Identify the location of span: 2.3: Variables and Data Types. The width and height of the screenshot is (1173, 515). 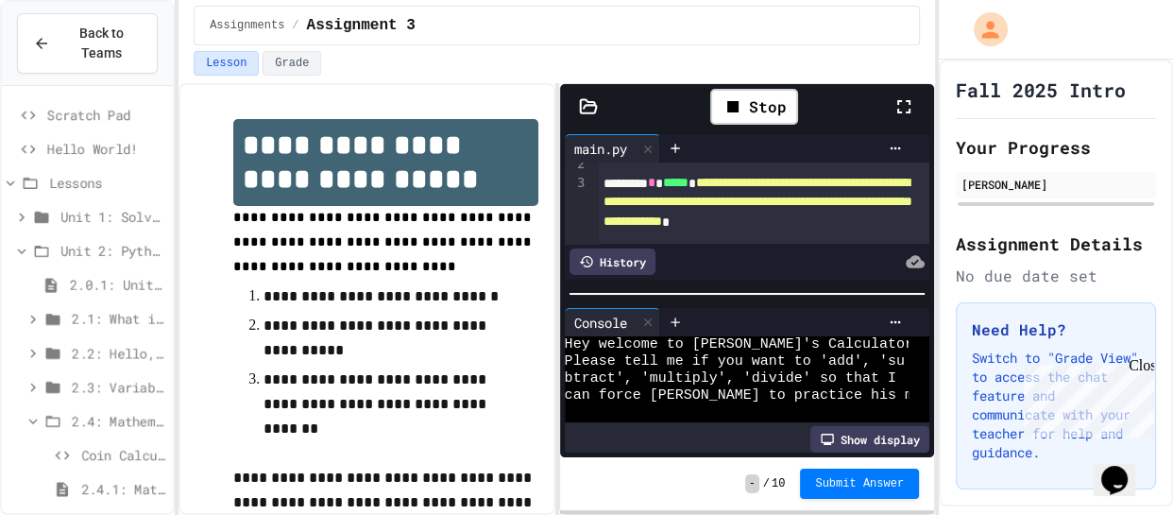
(118, 386).